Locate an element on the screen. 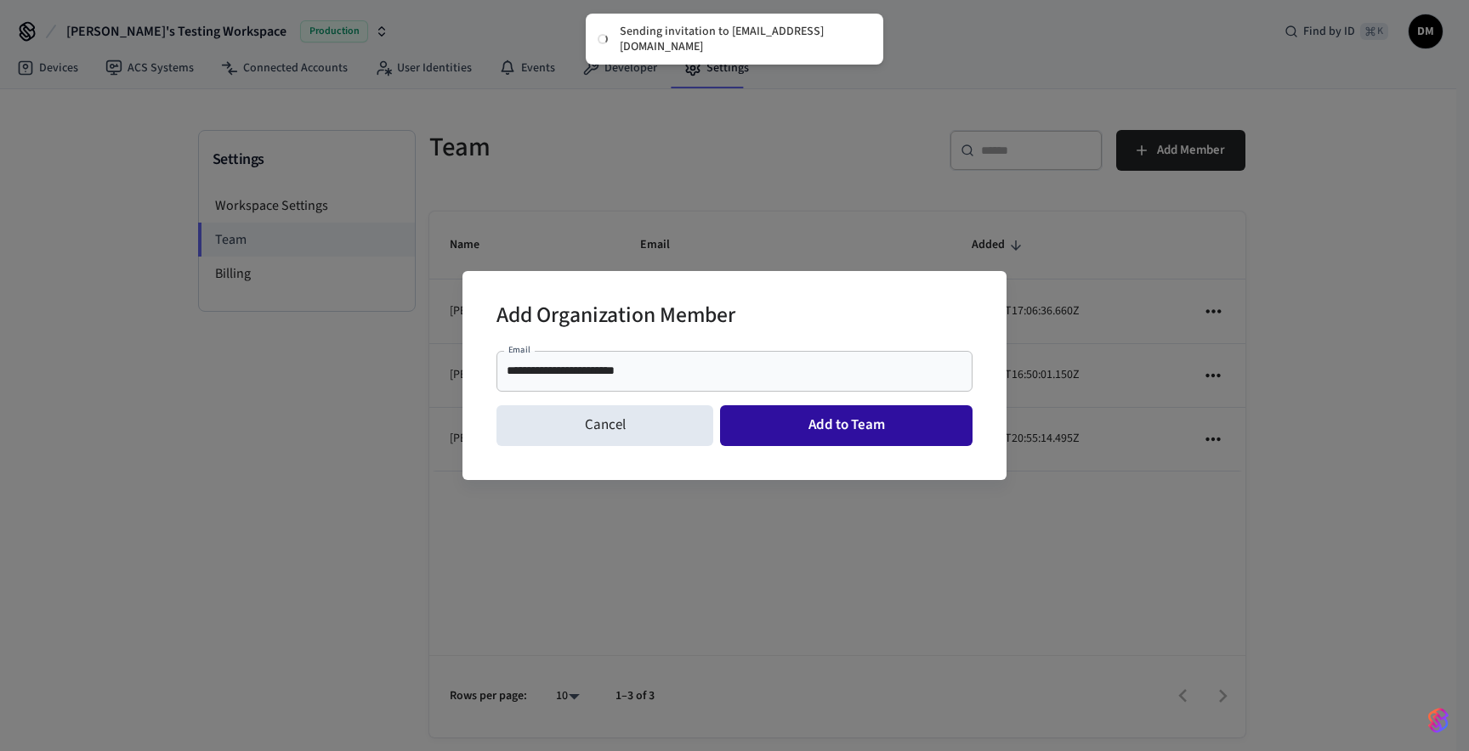 Image resolution: width=1469 pixels, height=751 pixels. button: Cancel is located at coordinates (604, 426).